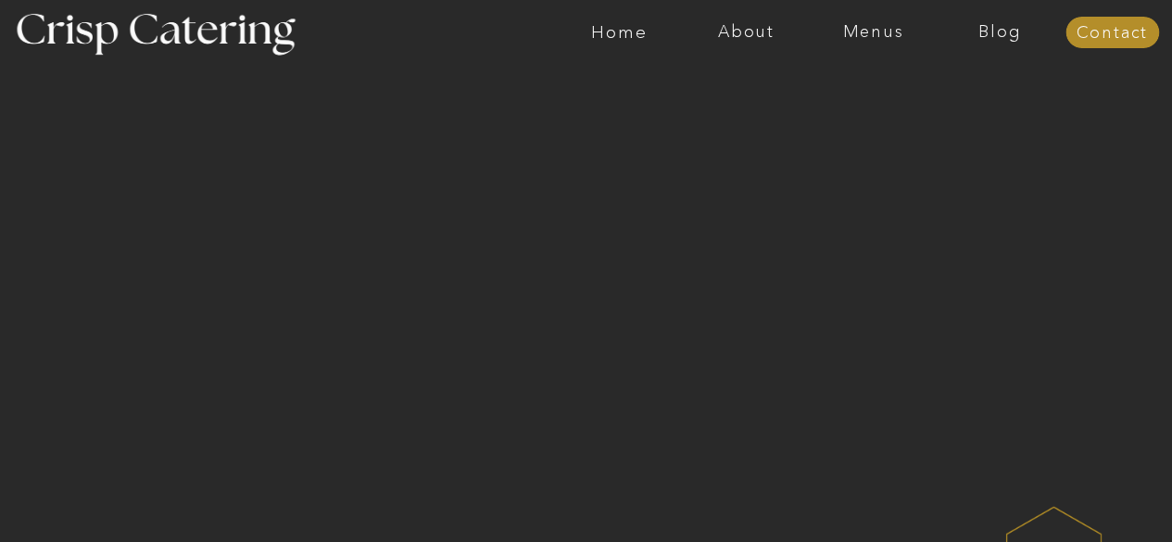  I want to click on nav: Contact, so click(1112, 33).